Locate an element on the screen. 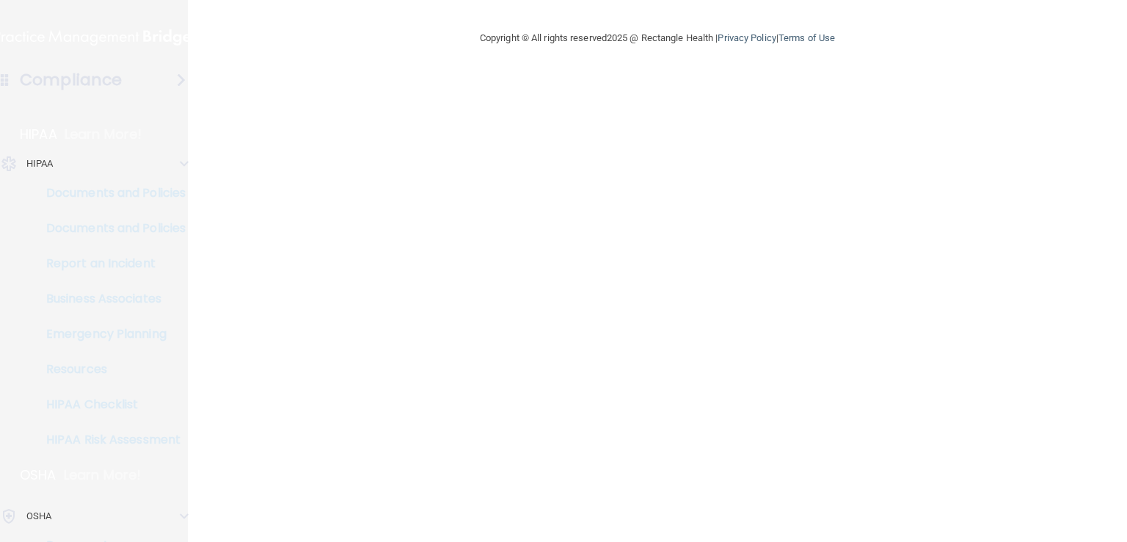 The image size is (1127, 542). p: Emergency Planning is located at coordinates (109, 334).